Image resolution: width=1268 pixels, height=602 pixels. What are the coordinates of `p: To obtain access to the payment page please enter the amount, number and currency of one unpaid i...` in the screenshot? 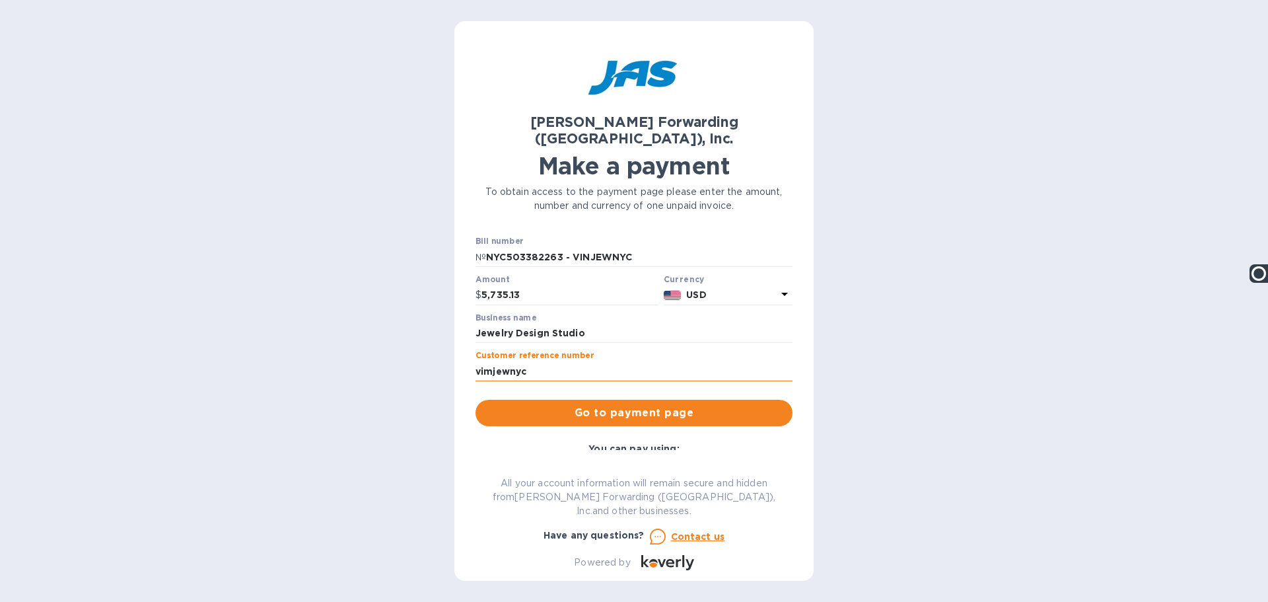 It's located at (634, 199).